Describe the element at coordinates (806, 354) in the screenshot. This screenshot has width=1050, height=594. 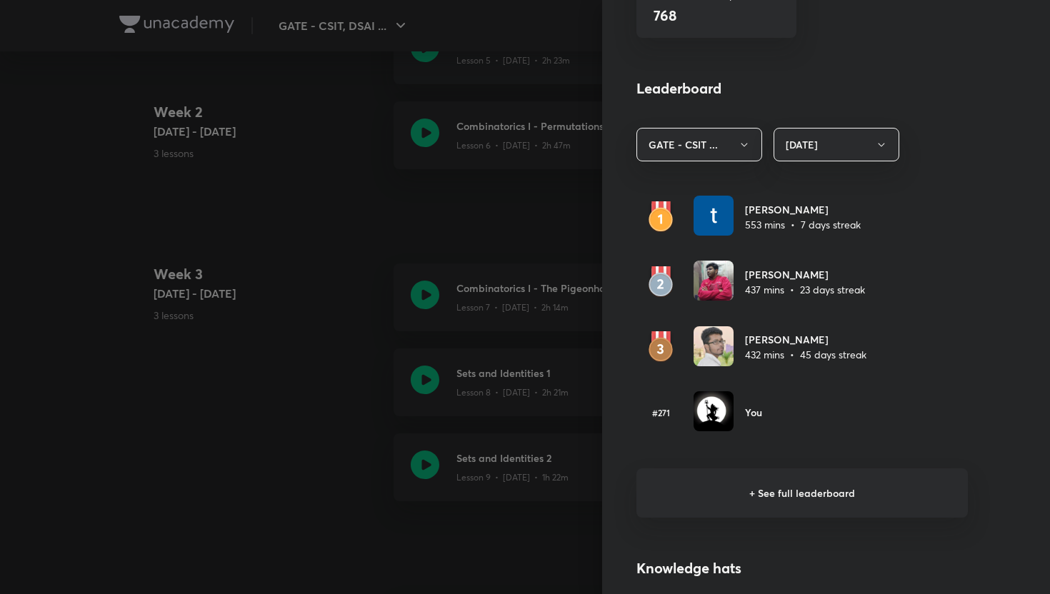
I see `p: 432 mins • 45 days streak` at that location.